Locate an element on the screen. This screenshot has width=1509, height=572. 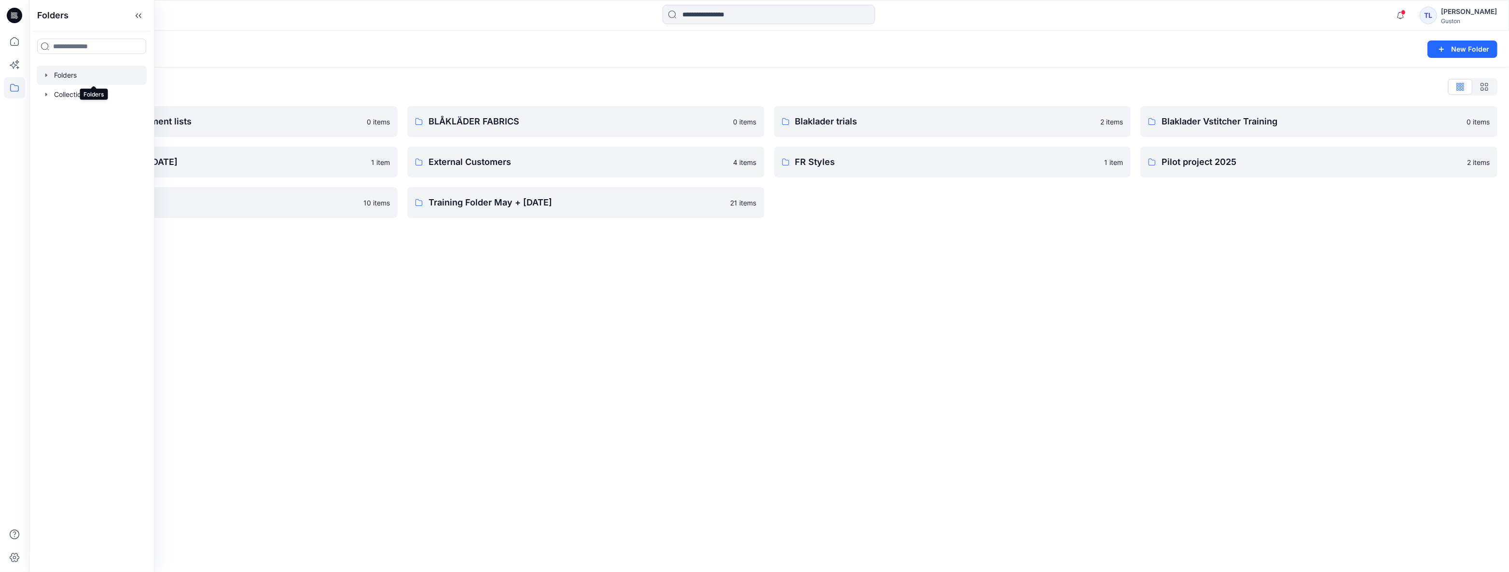
p: External Customers is located at coordinates (578, 162).